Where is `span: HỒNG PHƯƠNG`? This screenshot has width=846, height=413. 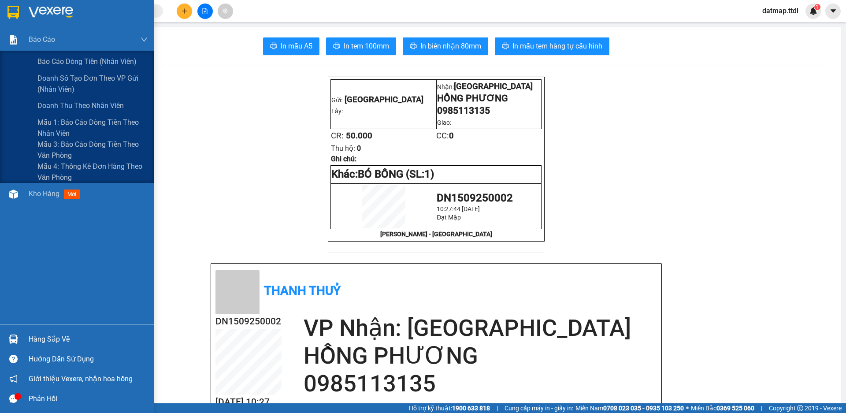
span: HỒNG PHƯƠNG is located at coordinates (472, 98).